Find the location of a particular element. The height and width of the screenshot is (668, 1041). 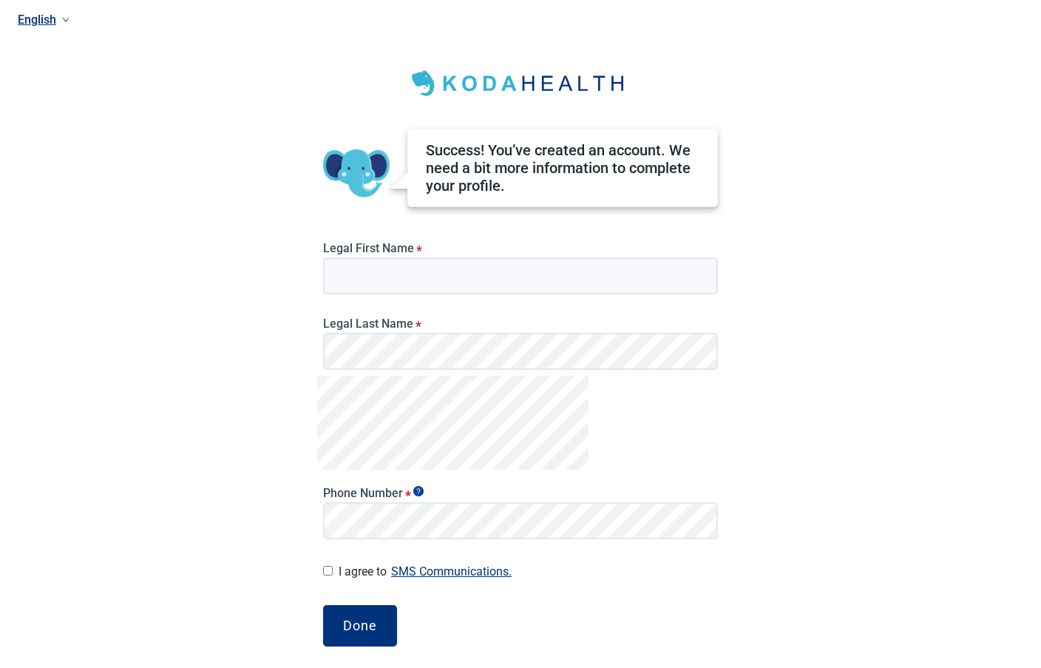

label: Legal Last Name is located at coordinates (520, 323).